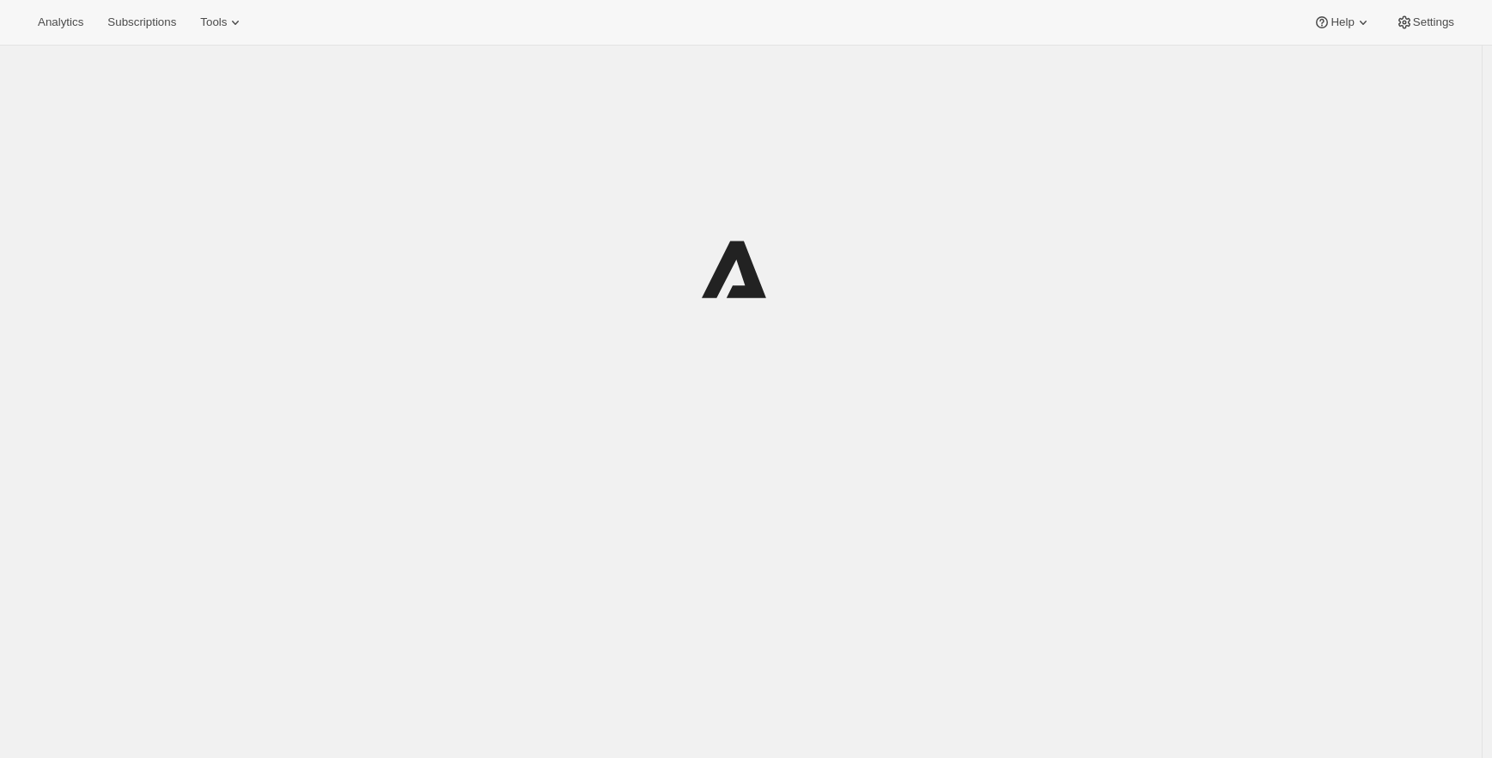 This screenshot has width=1492, height=758. I want to click on span: Tools, so click(213, 22).